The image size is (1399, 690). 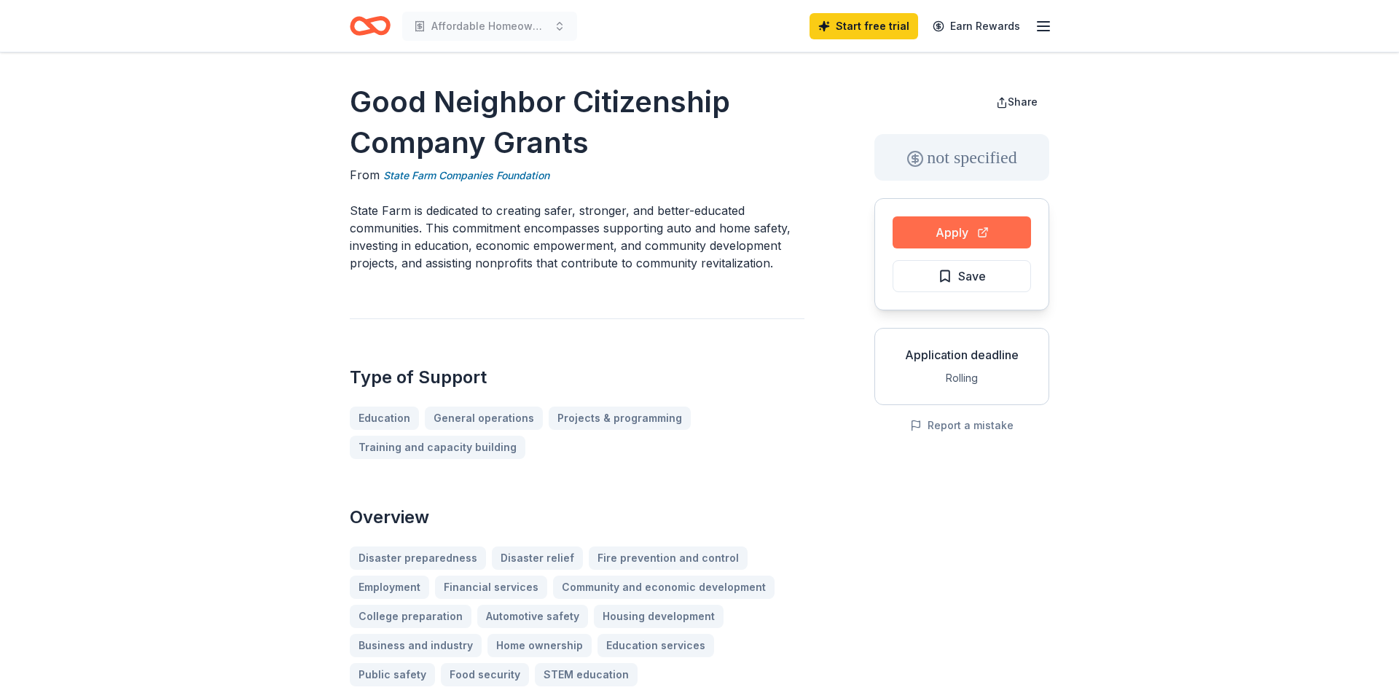 I want to click on button: Report a mistake, so click(x=962, y=426).